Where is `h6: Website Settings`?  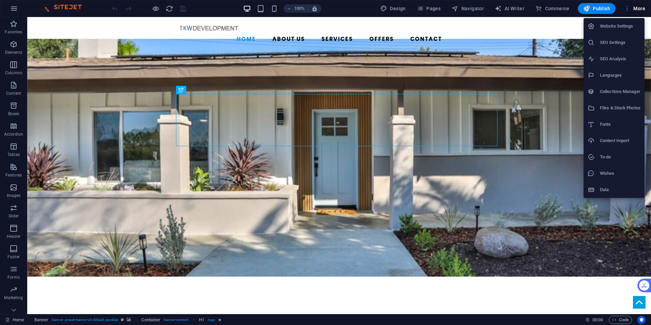
h6: Website Settings is located at coordinates (620, 26).